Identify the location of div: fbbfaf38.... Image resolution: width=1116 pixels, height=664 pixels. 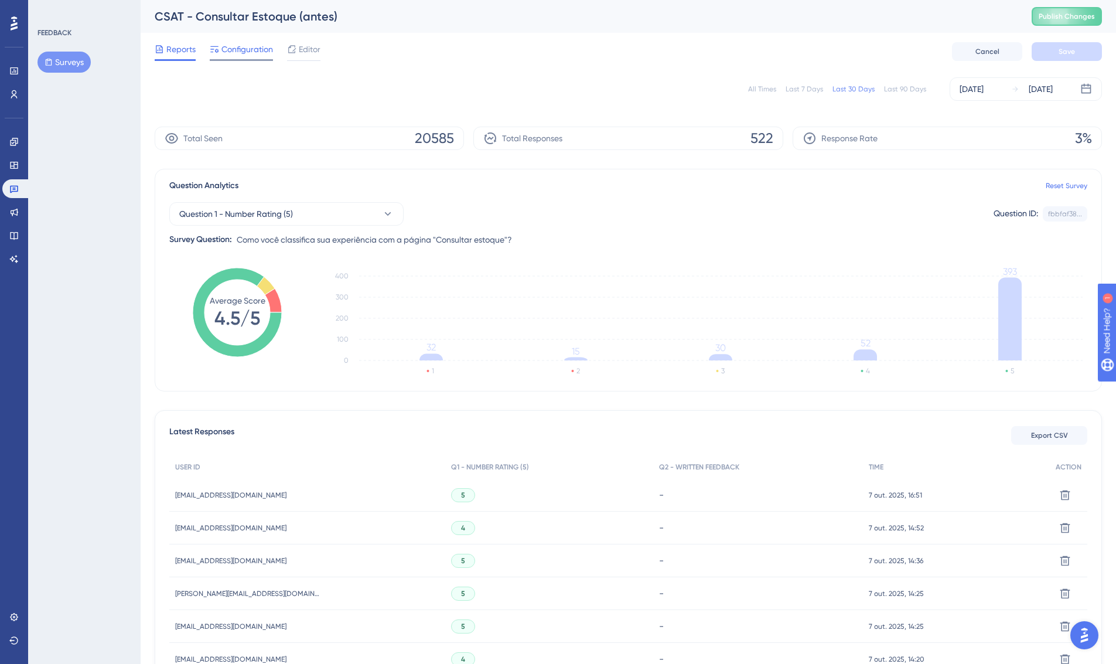
(1065, 214).